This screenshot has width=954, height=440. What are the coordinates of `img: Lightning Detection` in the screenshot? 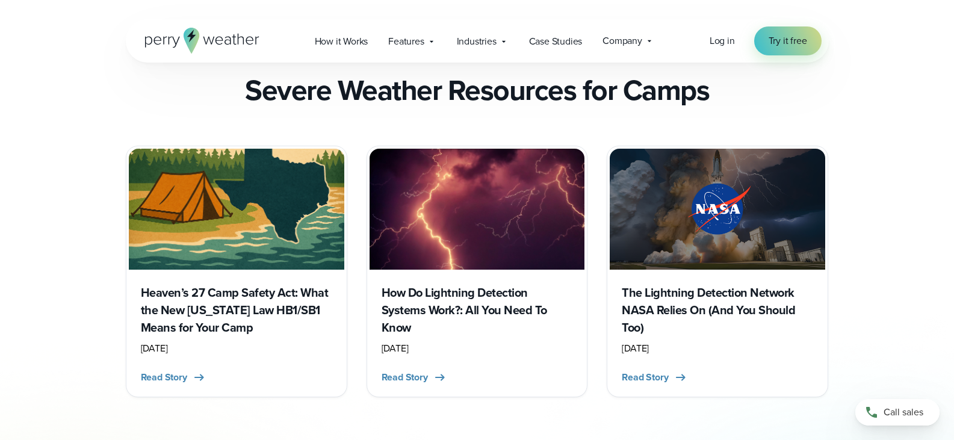 It's located at (477, 209).